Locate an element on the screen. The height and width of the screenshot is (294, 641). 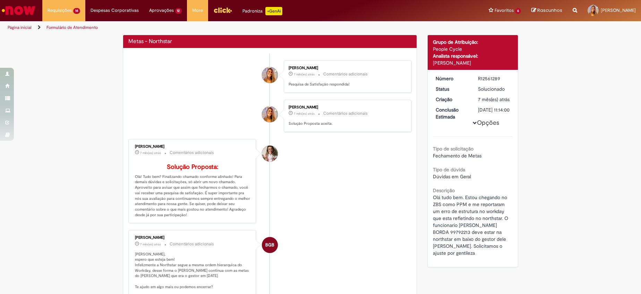
span: 6 is located at coordinates (518, 11).